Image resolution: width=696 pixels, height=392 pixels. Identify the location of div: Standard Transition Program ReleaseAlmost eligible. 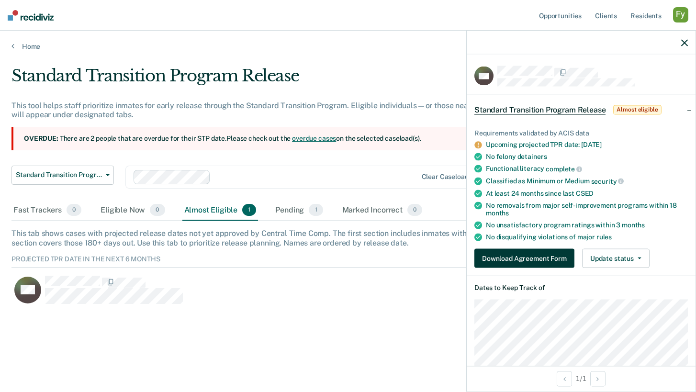
(581, 110).